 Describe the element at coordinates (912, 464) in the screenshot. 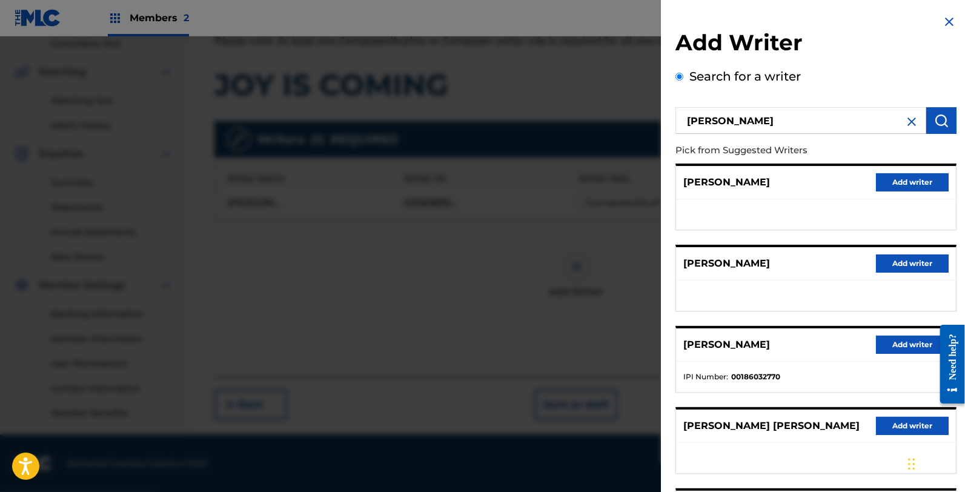

I see `div: Drag` at that location.